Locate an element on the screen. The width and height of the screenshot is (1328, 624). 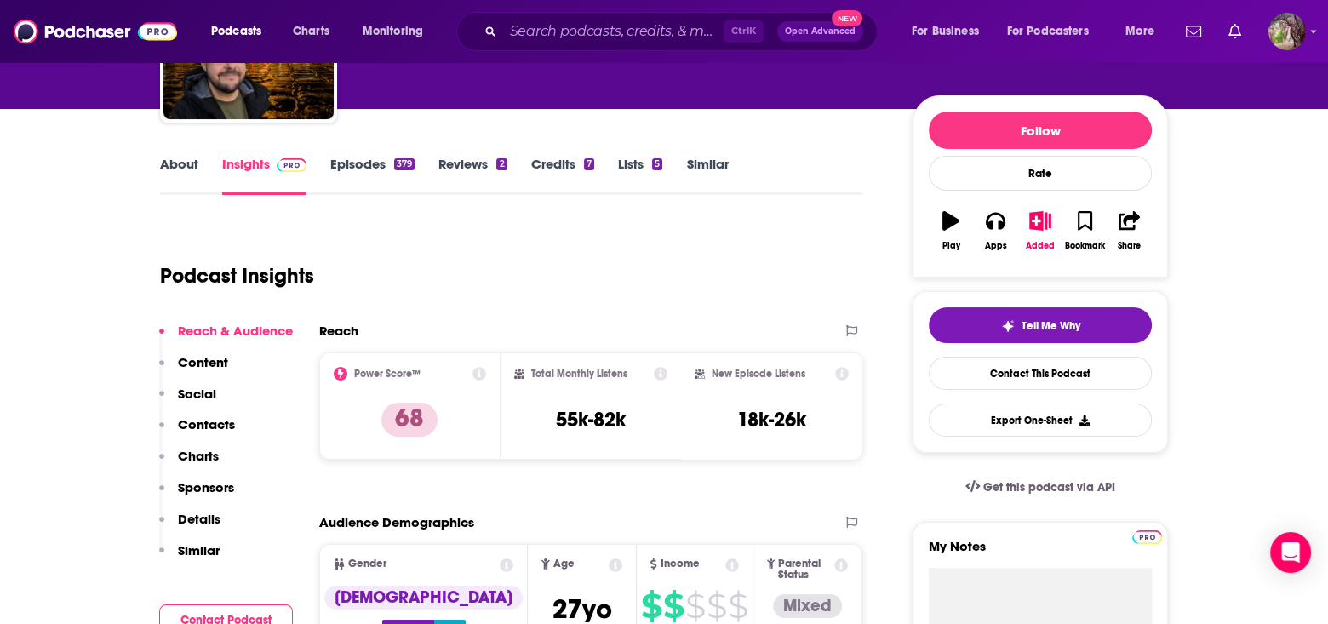
span: Tell Me Why is located at coordinates (1050, 326).